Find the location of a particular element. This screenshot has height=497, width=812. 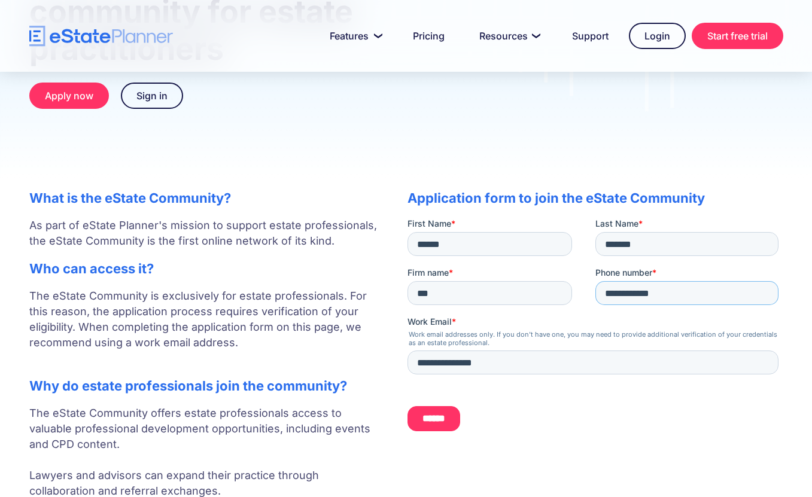

h2: Application form to join the eState Community is located at coordinates (595, 198).